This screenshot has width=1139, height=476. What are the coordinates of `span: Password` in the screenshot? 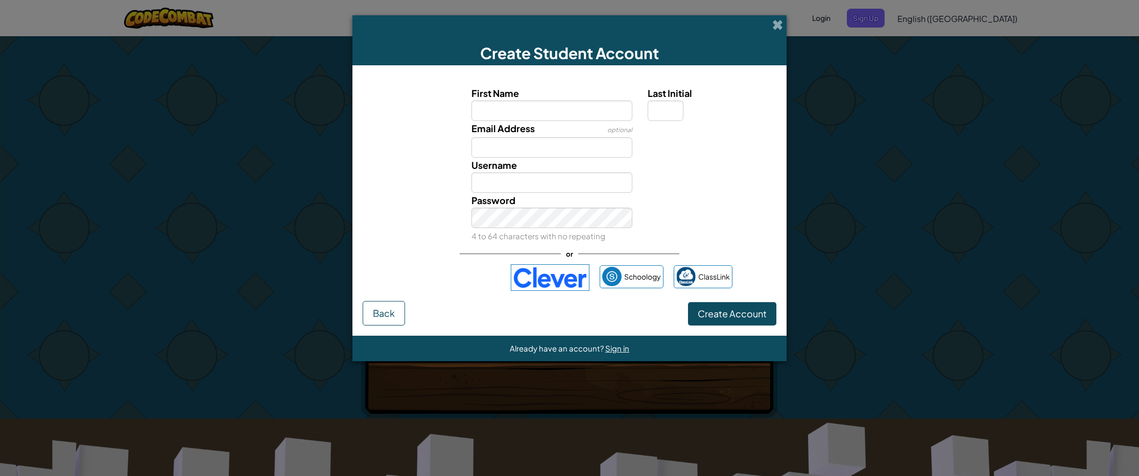 It's located at (493, 200).